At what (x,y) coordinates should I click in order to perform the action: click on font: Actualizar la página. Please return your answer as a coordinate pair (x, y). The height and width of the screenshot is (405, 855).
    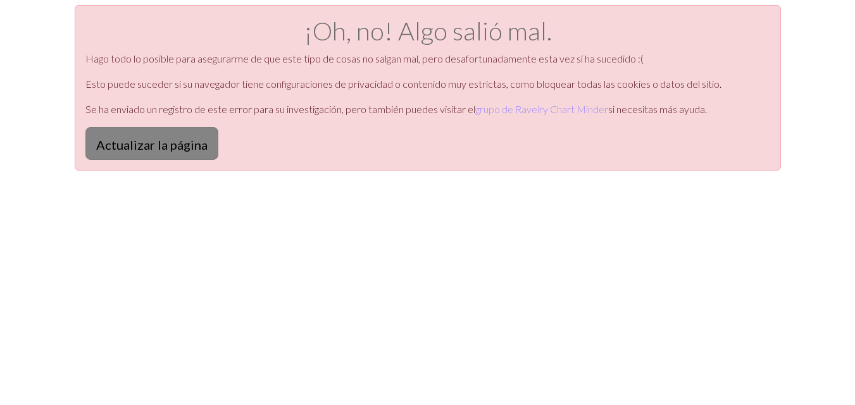
    Looking at the image, I should click on (152, 145).